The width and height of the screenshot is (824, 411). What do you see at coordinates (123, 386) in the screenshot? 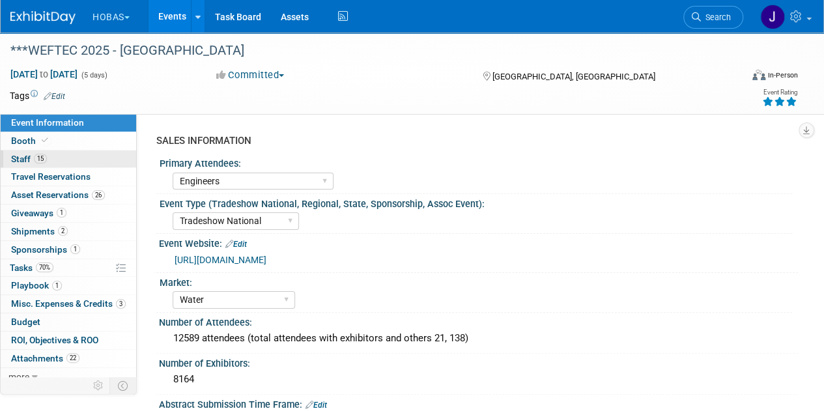
I see `td: Toggle Event Tabs` at bounding box center [123, 386].